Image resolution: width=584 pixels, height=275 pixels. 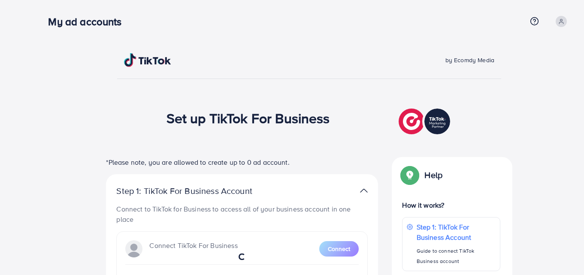 I want to click on p: Guide to connect TikTok Business account, so click(x=456, y=256).